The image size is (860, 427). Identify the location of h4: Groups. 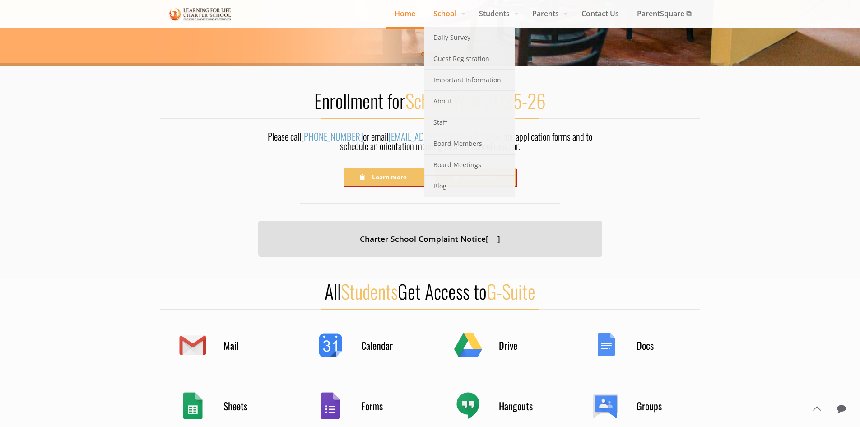
(659, 406).